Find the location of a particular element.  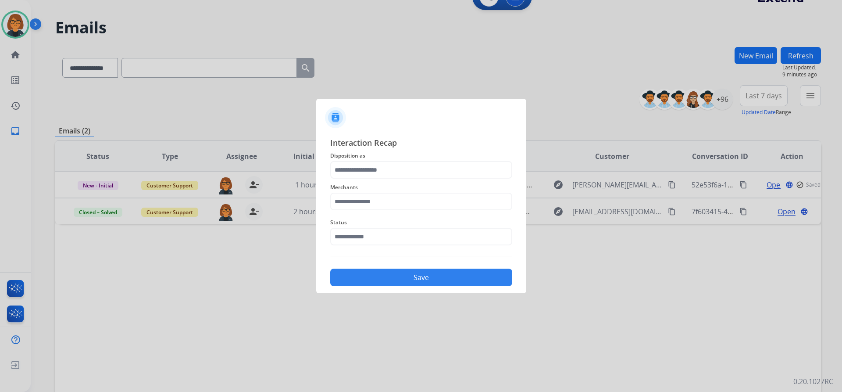

p: 0.20.1027RC is located at coordinates (813, 381).